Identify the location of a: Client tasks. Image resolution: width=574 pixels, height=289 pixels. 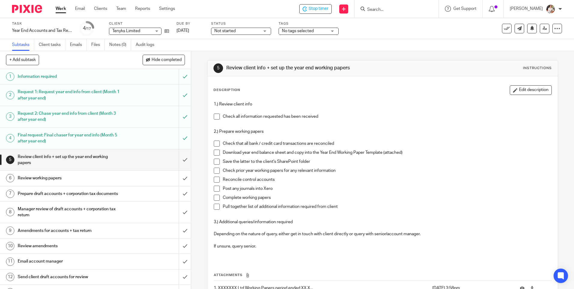
(52, 45).